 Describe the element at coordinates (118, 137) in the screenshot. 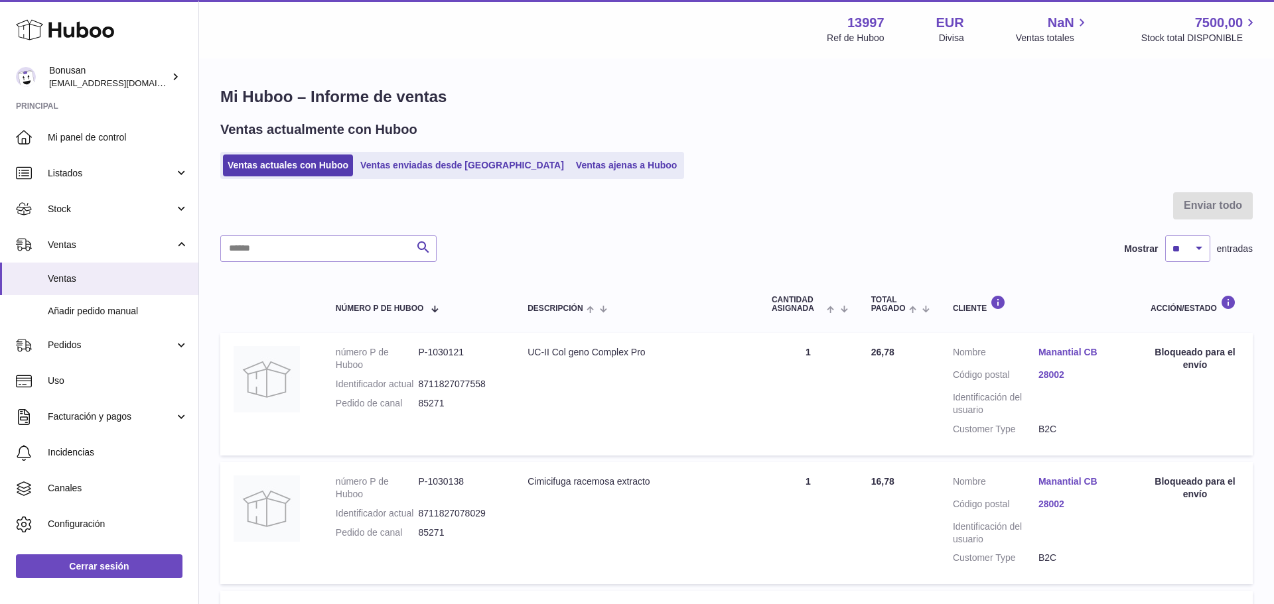

I see `span: Mi panel de control` at that location.